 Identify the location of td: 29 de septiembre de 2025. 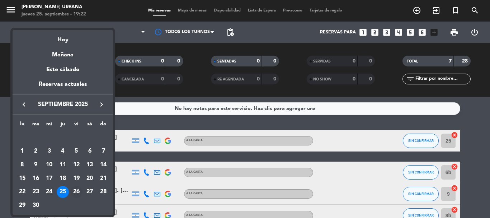
(22, 205).